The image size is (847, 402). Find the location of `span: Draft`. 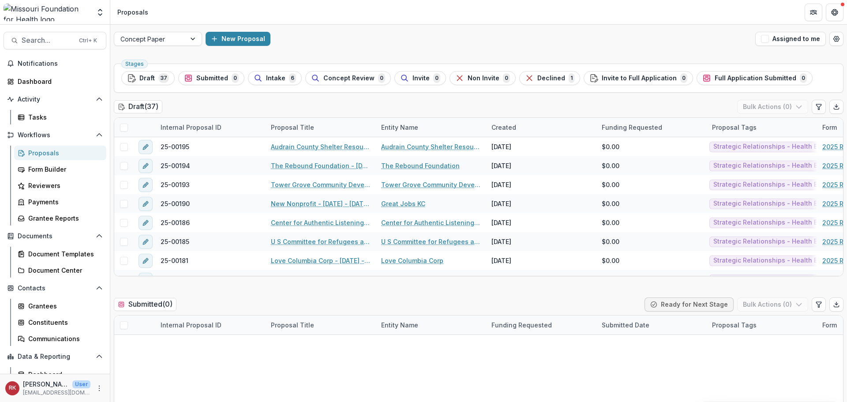

span: Draft is located at coordinates (147, 78).